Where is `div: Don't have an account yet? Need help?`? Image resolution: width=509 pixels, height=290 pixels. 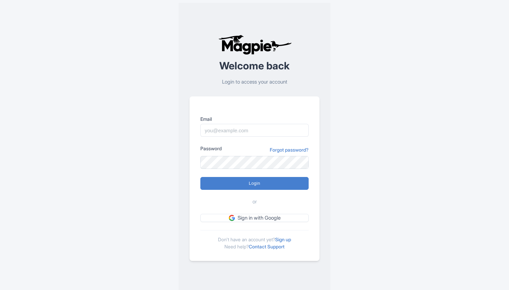
div: Don't have an account yet? Need help? is located at coordinates (254, 240).